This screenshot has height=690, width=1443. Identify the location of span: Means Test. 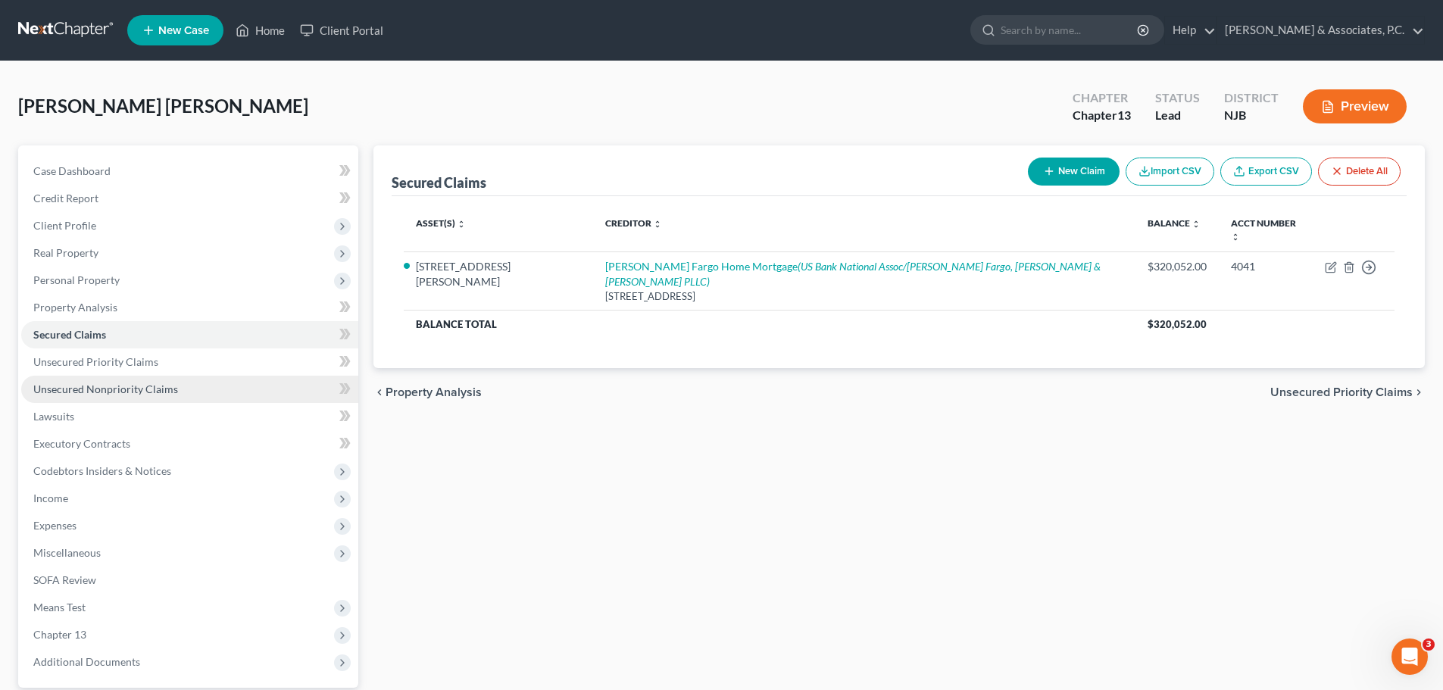
(59, 607).